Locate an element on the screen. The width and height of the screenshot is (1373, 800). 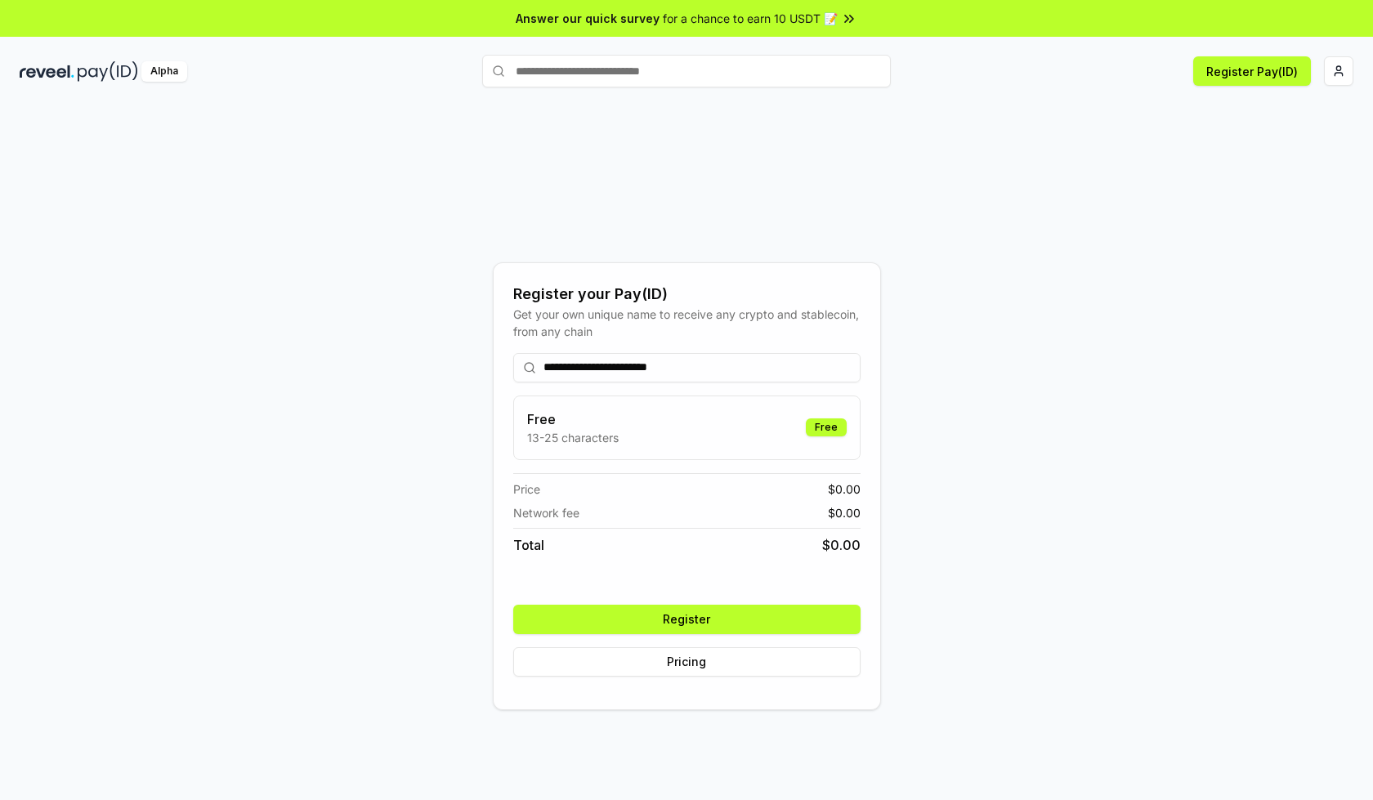
img: pay_id is located at coordinates (108, 71).